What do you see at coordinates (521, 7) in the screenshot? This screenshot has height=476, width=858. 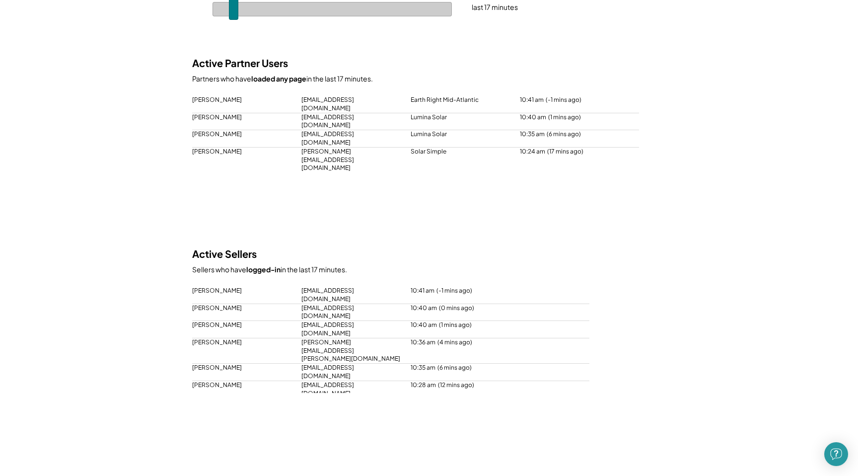 I see `div: last 17 minutes` at bounding box center [521, 7].